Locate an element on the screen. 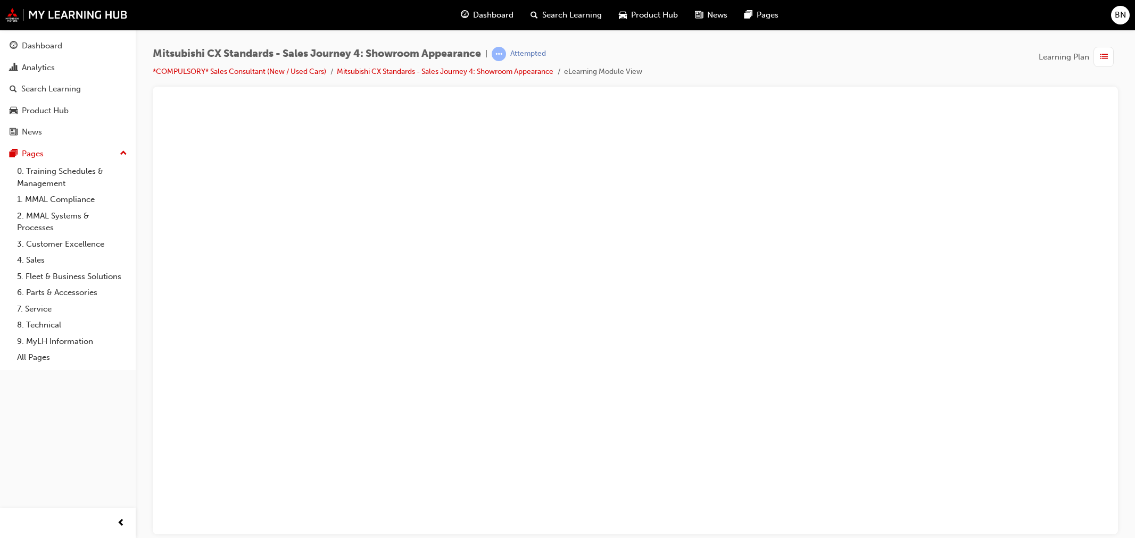 This screenshot has width=1135, height=538. span: chart-icon is located at coordinates (13, 68).